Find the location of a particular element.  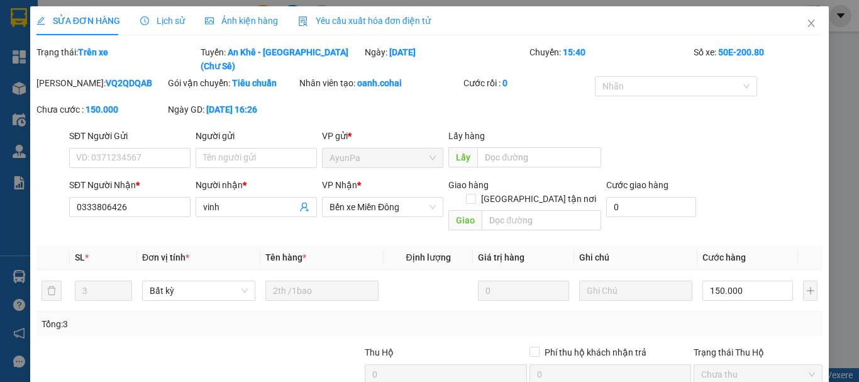

div: Ngày: is located at coordinates (445, 59).